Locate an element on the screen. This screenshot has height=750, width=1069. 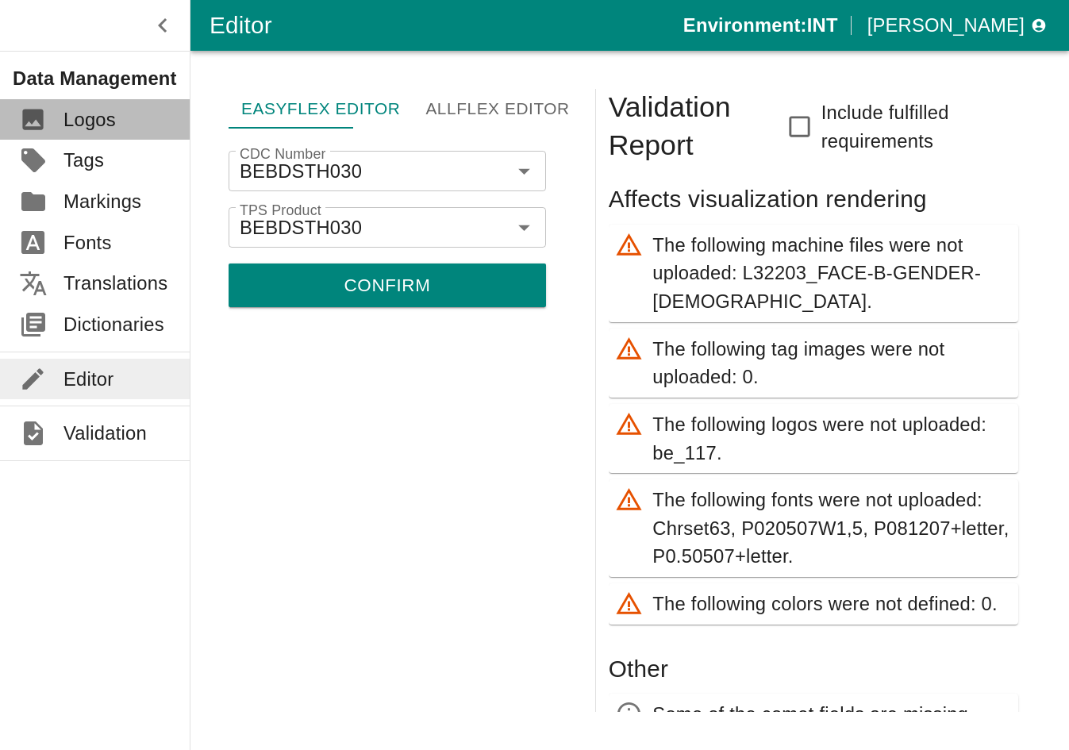
p: Fonts is located at coordinates (87, 243).